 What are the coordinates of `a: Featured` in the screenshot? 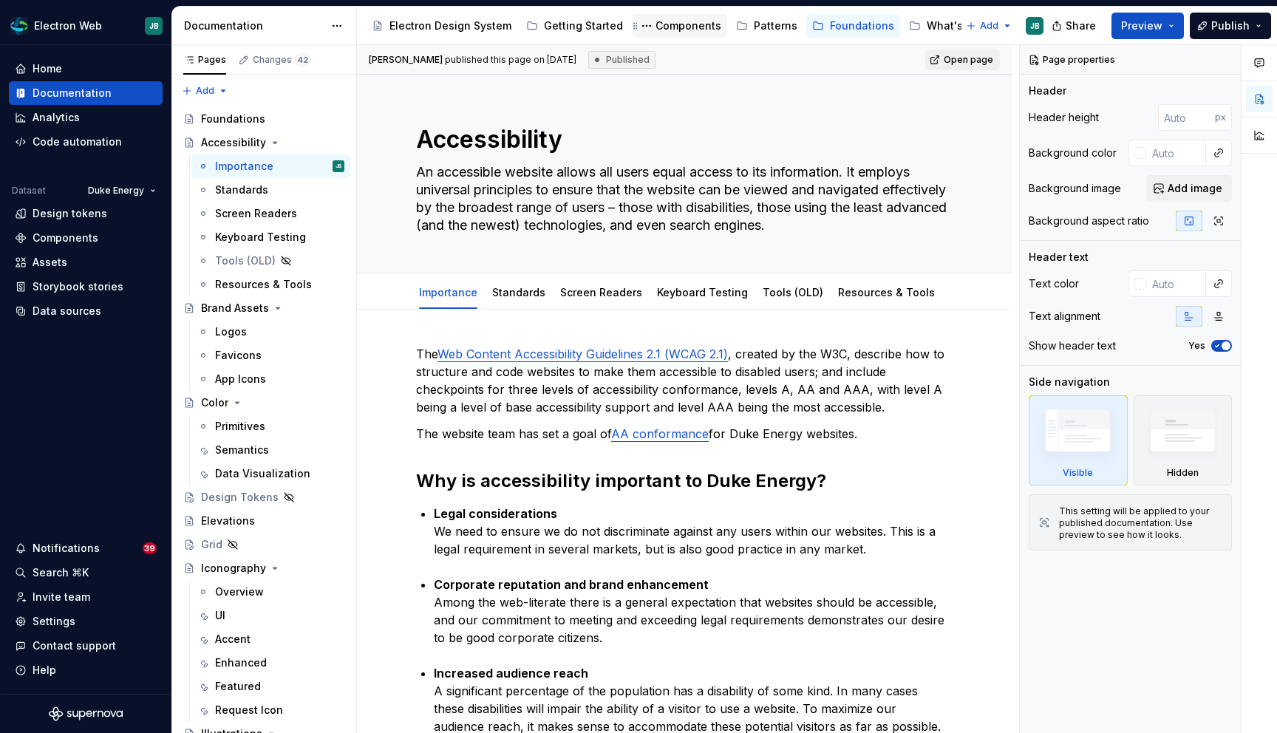 It's located at (270, 687).